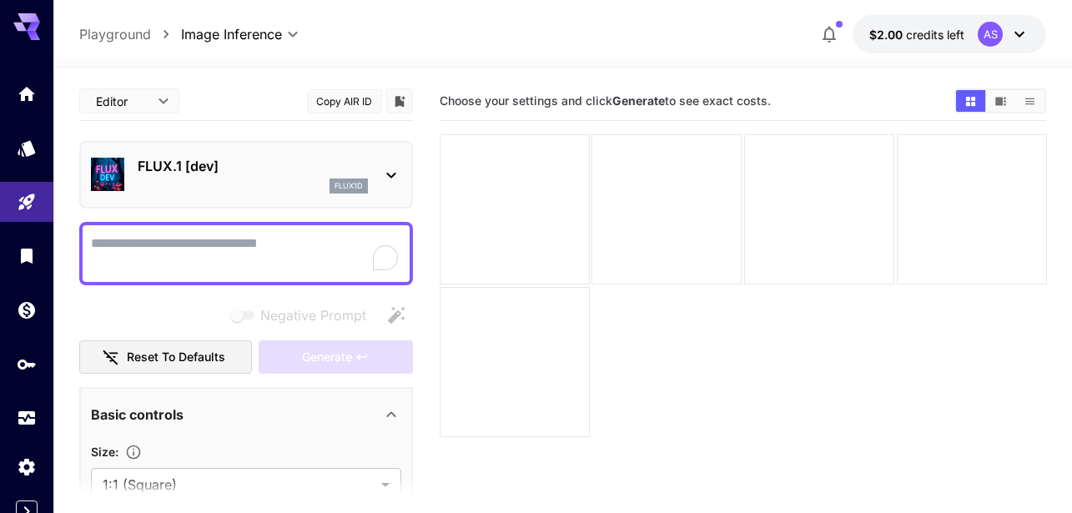 Image resolution: width=1072 pixels, height=513 pixels. Describe the element at coordinates (27, 364) in the screenshot. I see `div: API Keys` at that location.